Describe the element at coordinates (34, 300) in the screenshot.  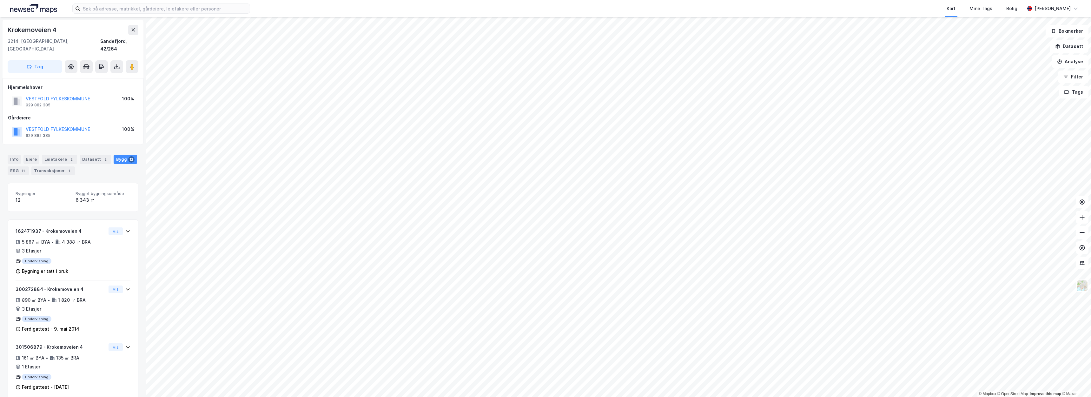
I see `div: 890 ㎡ BYA` at that location.